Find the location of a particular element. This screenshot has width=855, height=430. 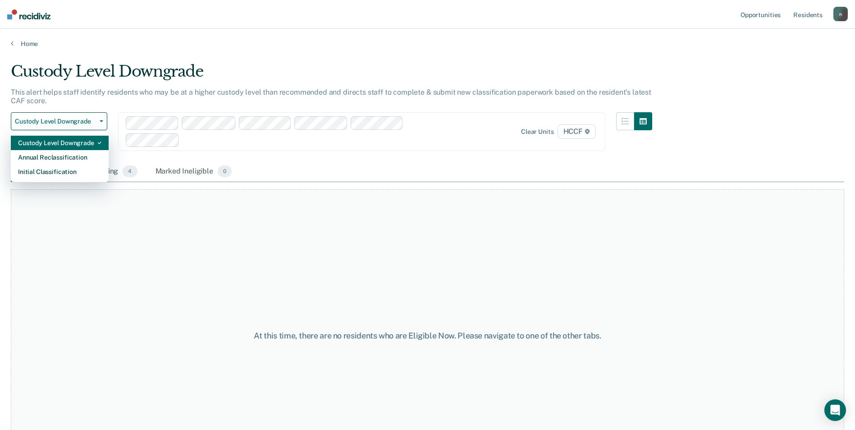

div: Open Intercom Messenger is located at coordinates (835, 410).